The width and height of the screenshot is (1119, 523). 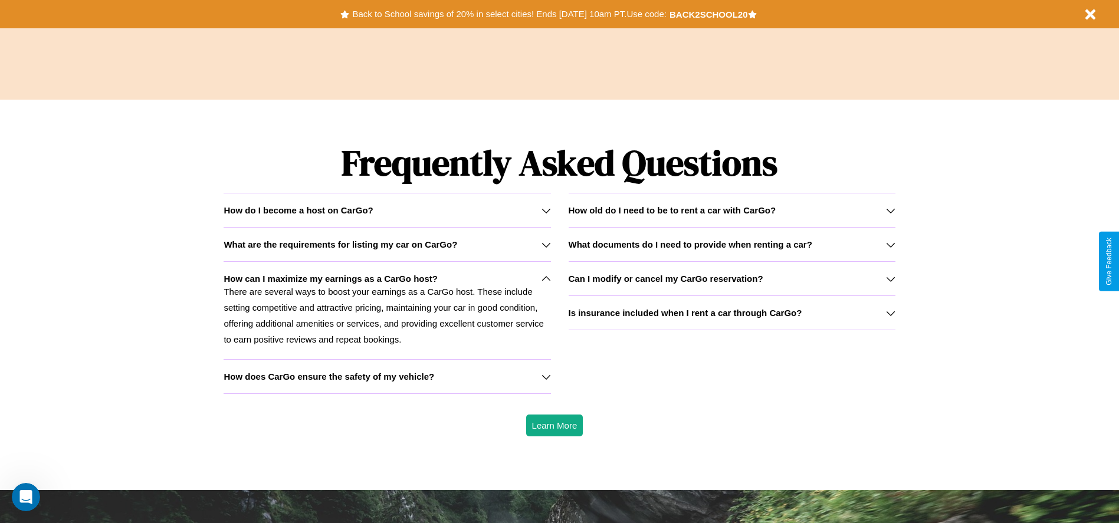 I want to click on h3: Can I modify or cancel my CarGo reservation?, so click(x=666, y=279).